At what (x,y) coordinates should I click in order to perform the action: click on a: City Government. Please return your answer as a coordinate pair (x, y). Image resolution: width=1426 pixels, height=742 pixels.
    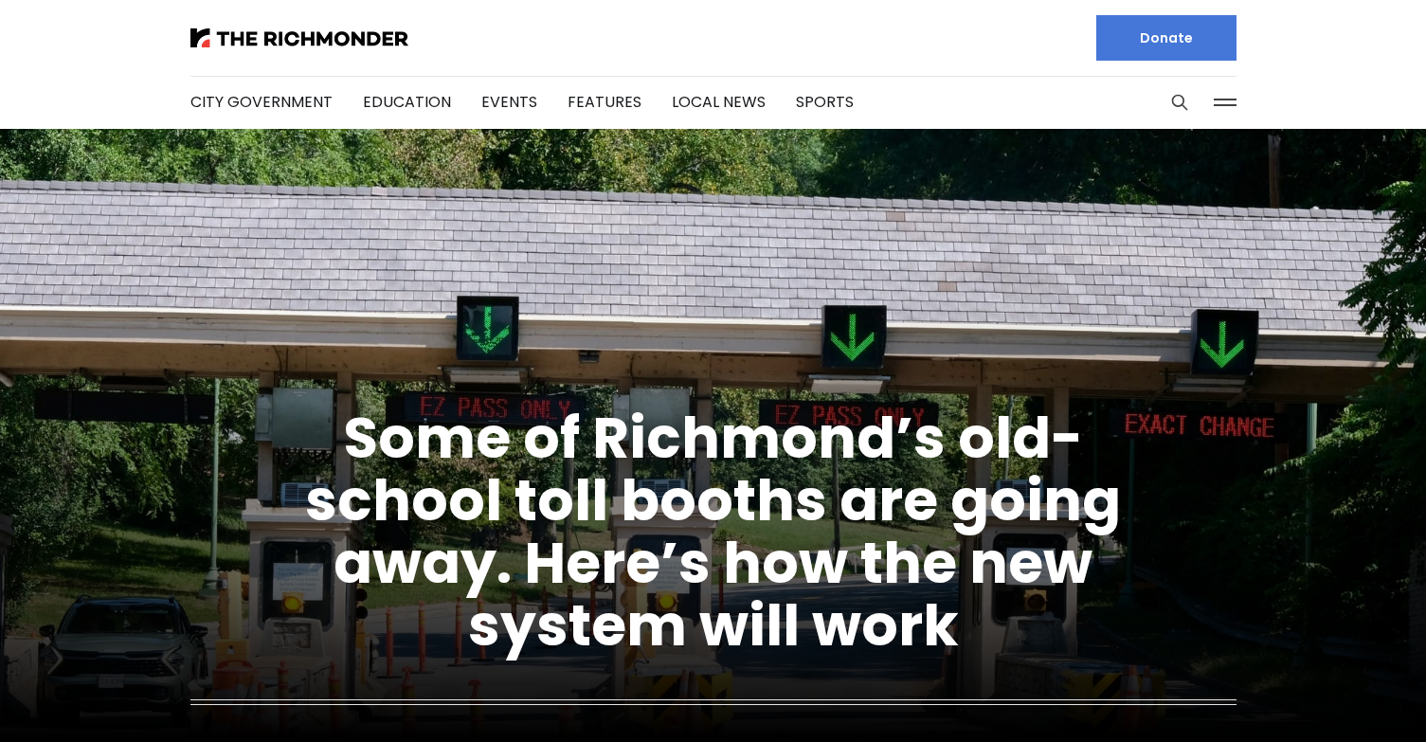
    Looking at the image, I should click on (261, 101).